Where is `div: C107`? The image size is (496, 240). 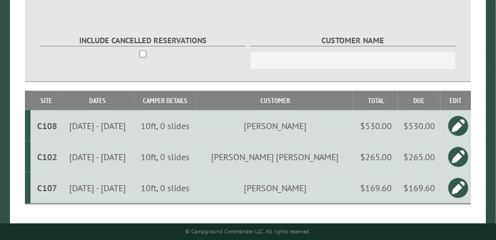
div: C107 is located at coordinates (47, 188).